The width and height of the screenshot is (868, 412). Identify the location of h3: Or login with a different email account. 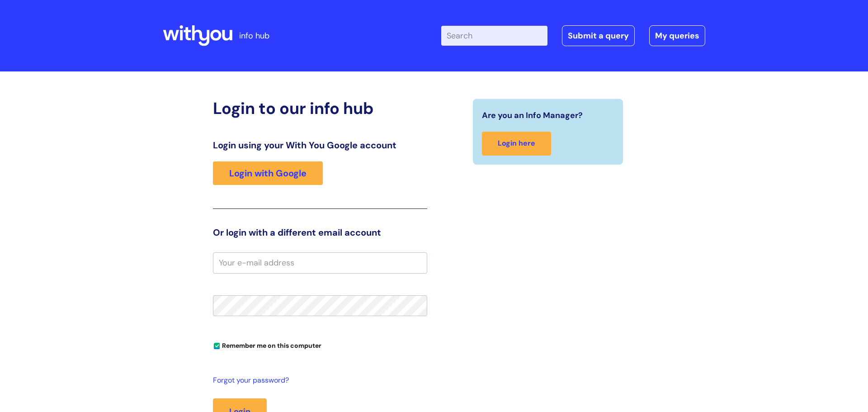
(320, 232).